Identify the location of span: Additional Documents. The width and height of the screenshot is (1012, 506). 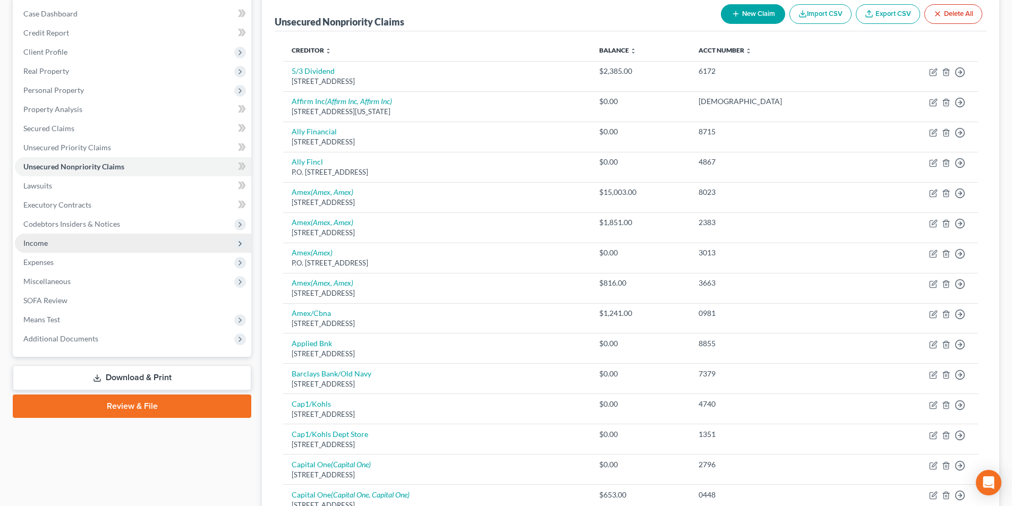
(61, 338).